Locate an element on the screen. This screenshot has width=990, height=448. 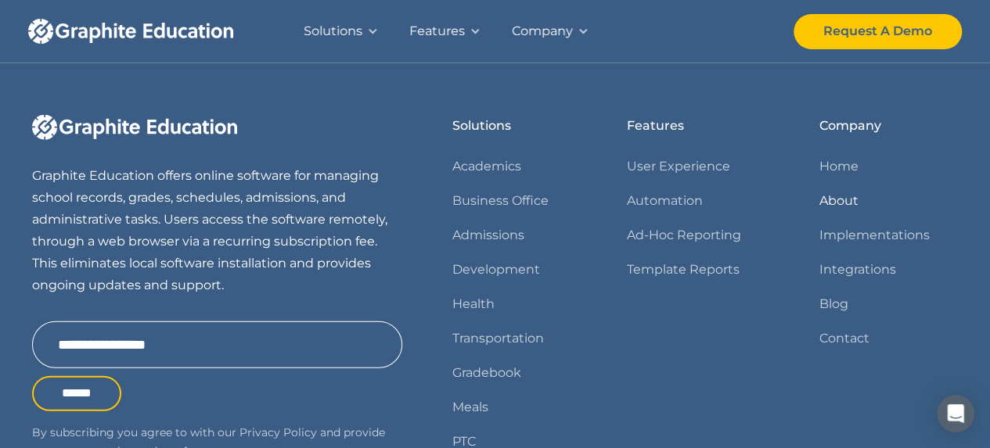
a: Implementations is located at coordinates (874, 236).